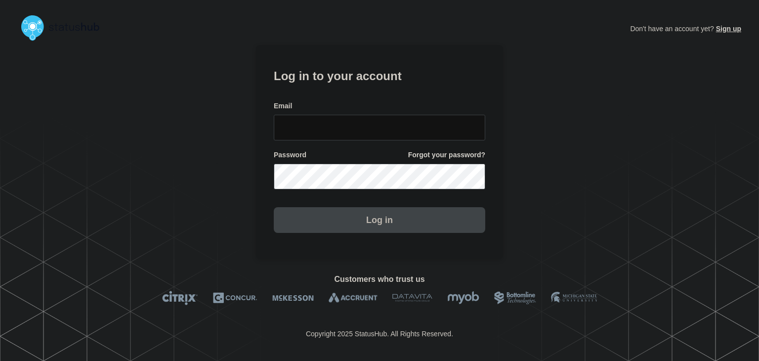 This screenshot has width=759, height=361. What do you see at coordinates (379, 333) in the screenshot?
I see `p: Copyright 2025 StatusHub. All Rights Reserved.` at bounding box center [379, 333].